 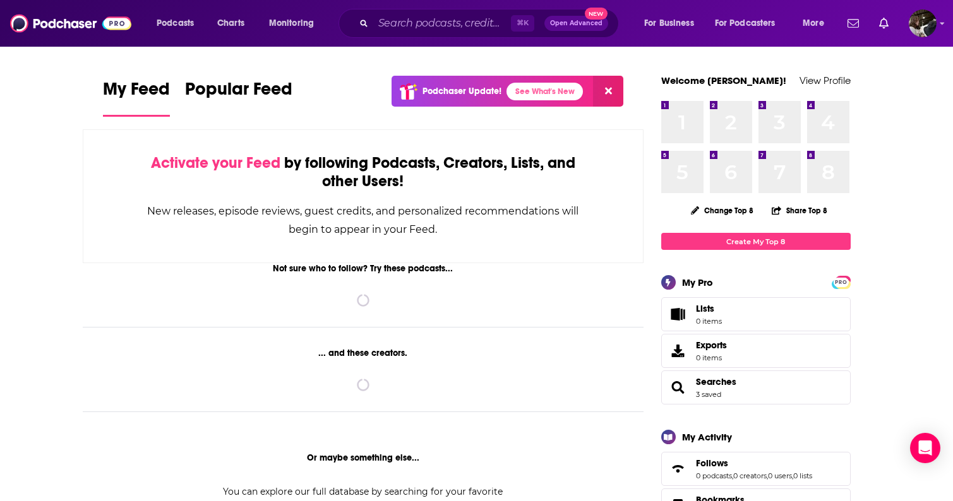 I want to click on a: Charts, so click(x=230, y=23).